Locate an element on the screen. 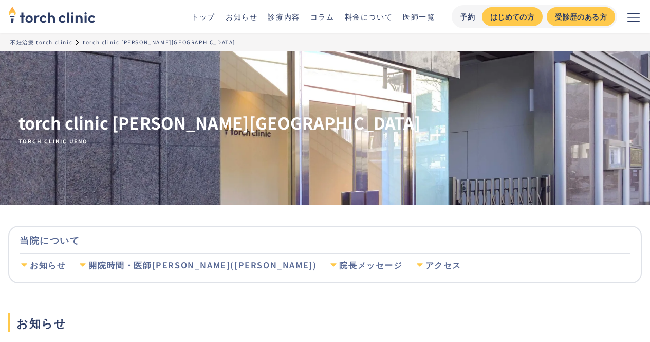  a: アクセス is located at coordinates (438, 265).